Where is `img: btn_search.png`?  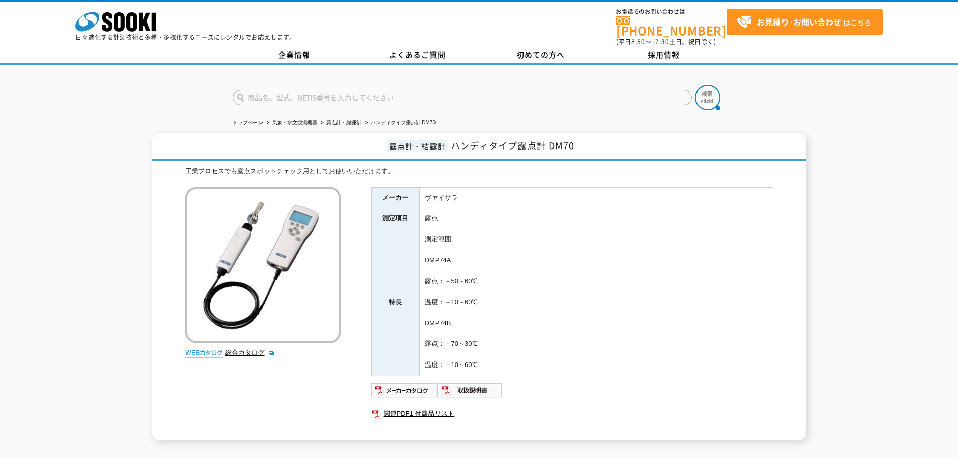
img: btn_search.png is located at coordinates (708, 98).